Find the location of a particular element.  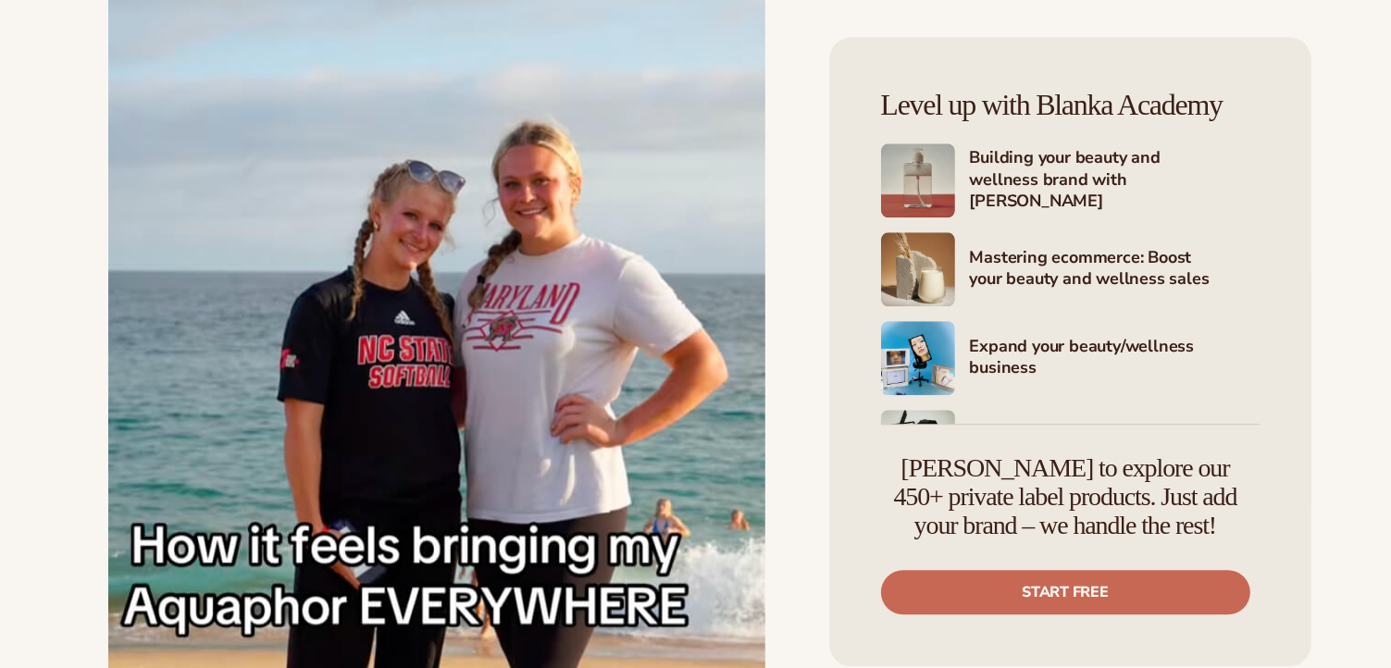

a: Start free is located at coordinates (1065, 592).